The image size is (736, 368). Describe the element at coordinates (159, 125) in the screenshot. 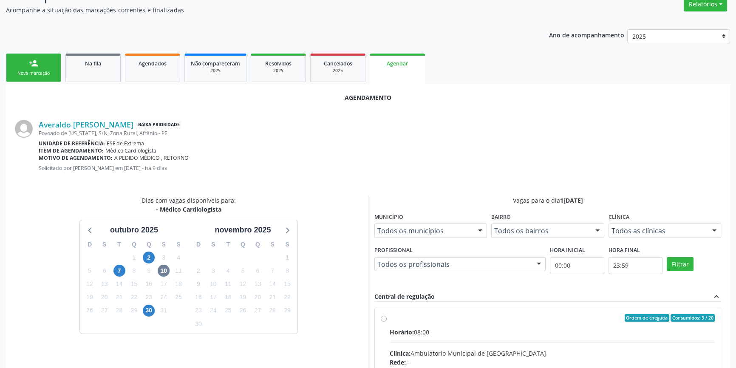

I see `span: Baixa Prioridade` at that location.